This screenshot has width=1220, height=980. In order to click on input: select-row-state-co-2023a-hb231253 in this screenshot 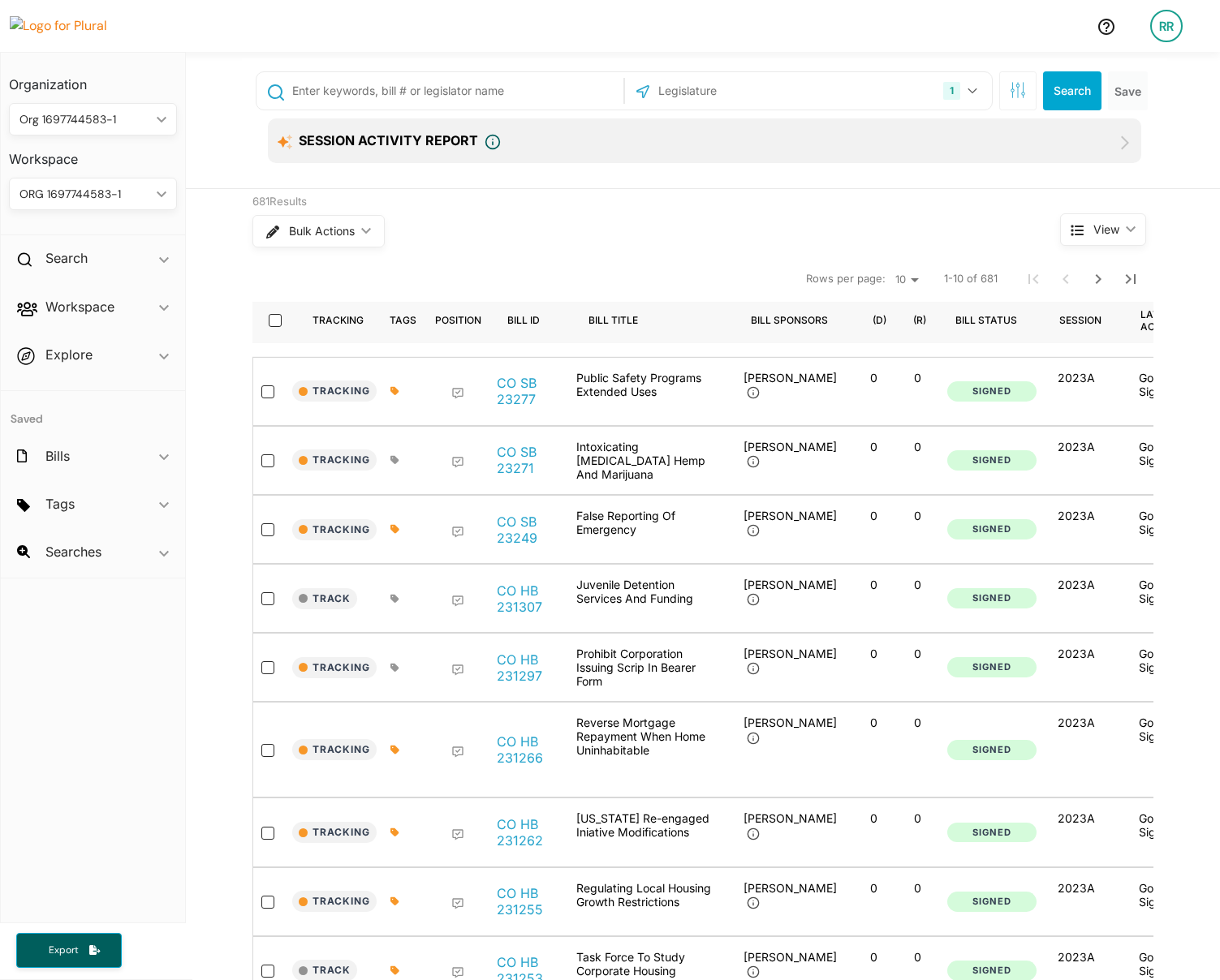, I will do `click(268, 971)`.